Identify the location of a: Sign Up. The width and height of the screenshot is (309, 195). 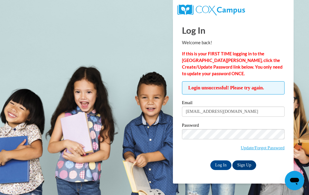
(244, 166).